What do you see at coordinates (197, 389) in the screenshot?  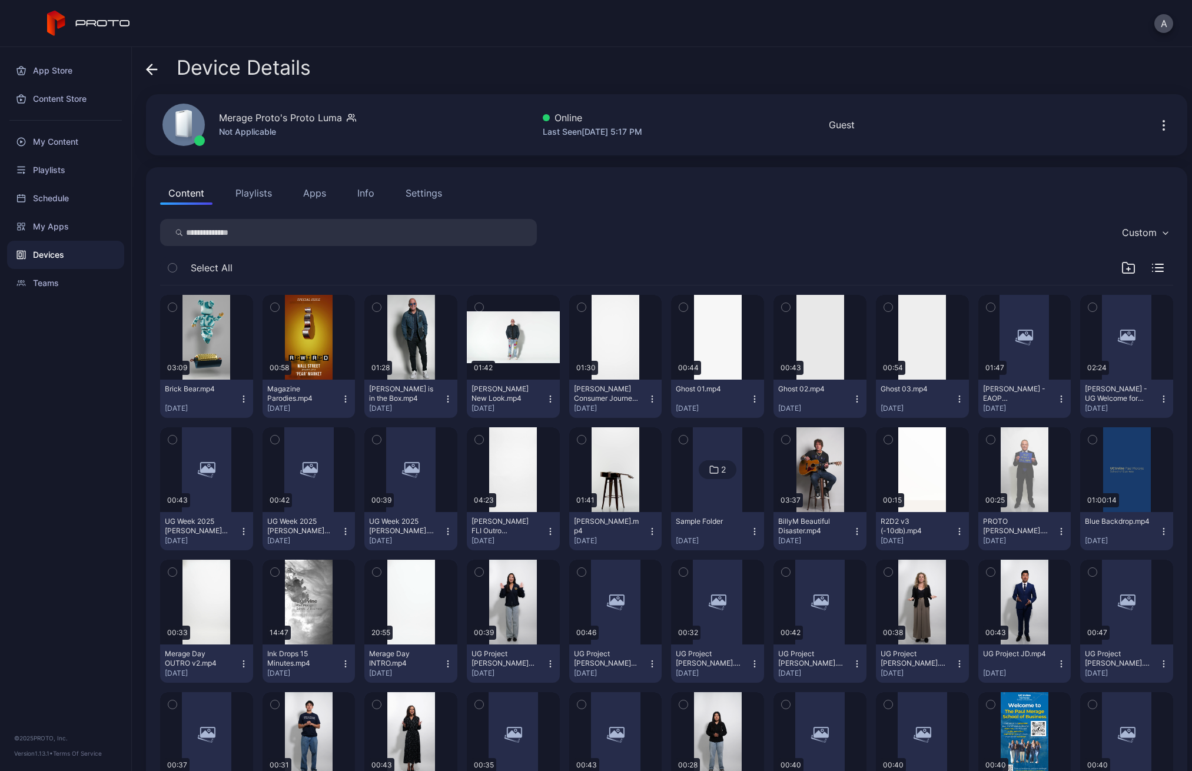 I see `div: Brick Bear.mp4` at bounding box center [197, 389].